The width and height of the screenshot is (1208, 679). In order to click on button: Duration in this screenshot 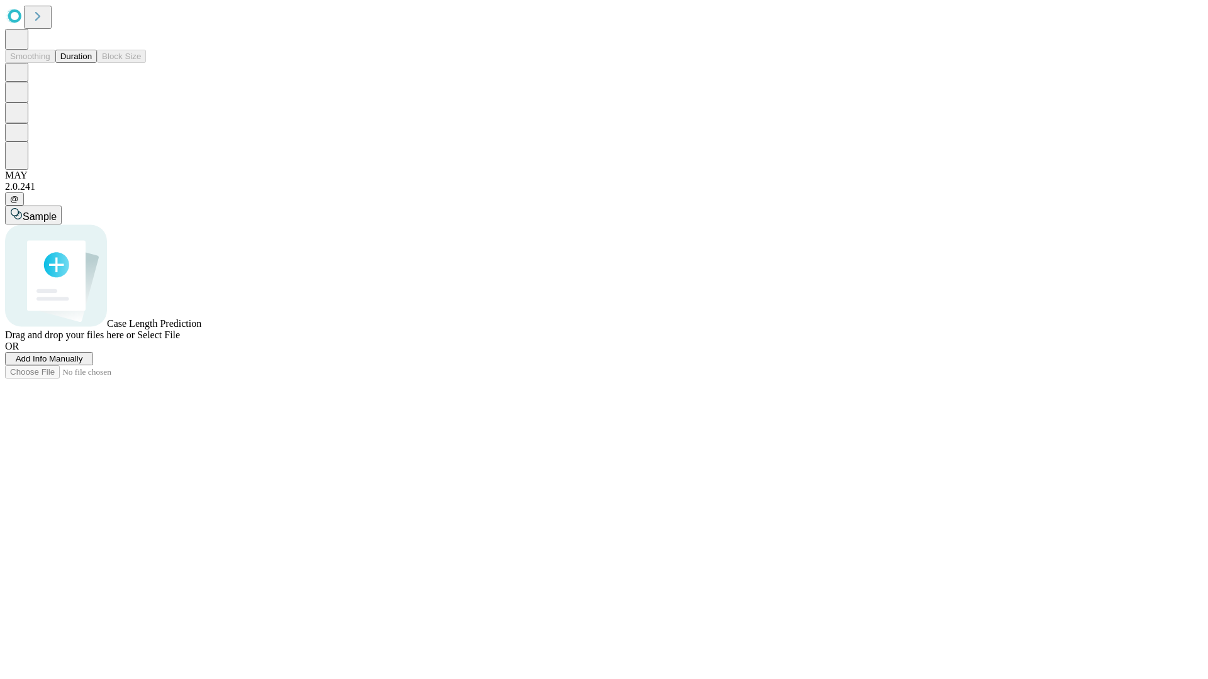, I will do `click(76, 56)`.